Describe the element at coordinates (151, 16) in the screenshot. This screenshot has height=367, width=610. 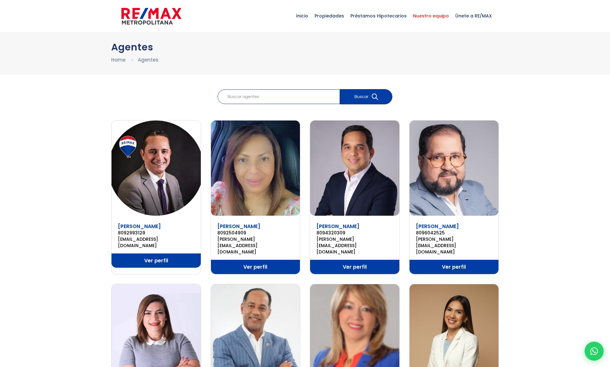
I see `img: remax-metropolitana-logo` at that location.